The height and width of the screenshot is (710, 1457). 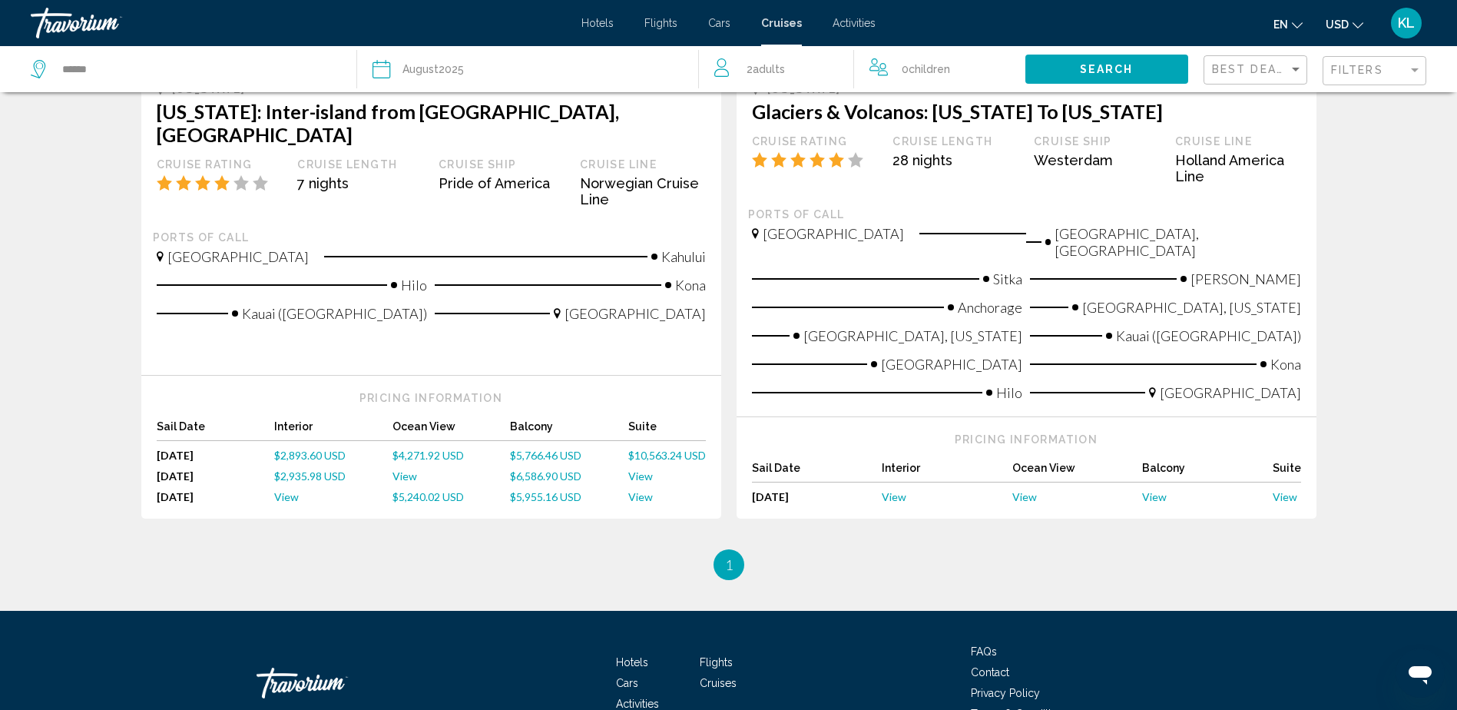 What do you see at coordinates (929, 69) in the screenshot?
I see `span: Children` at bounding box center [929, 69].